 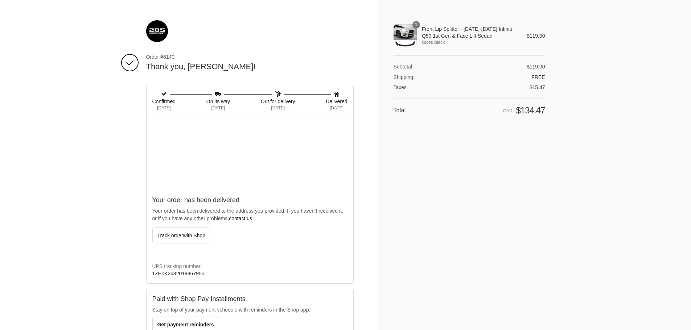 I want to click on th: Subtotal, so click(x=415, y=67).